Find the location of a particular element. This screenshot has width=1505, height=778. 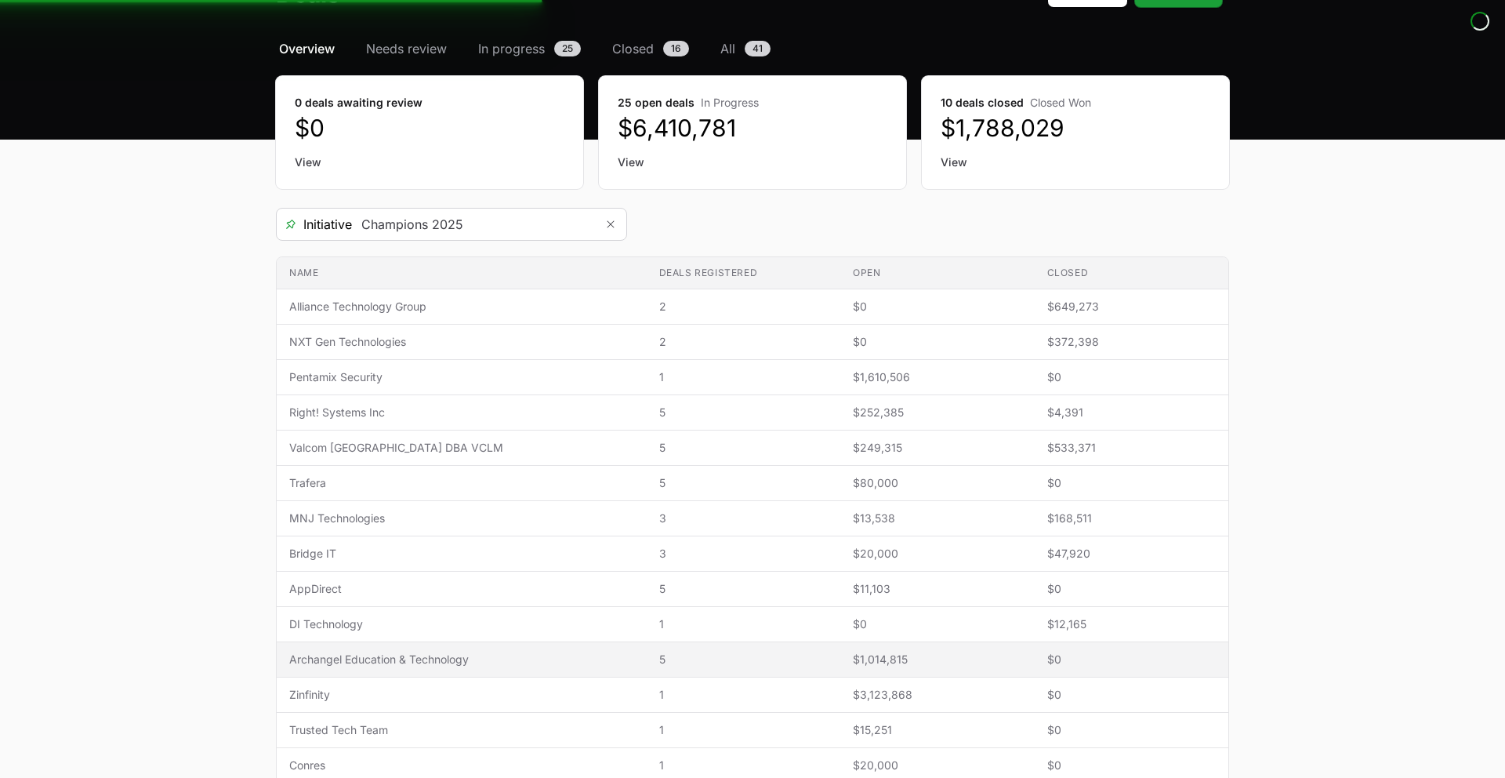

dt: 0 deals awaiting review is located at coordinates (430, 103).